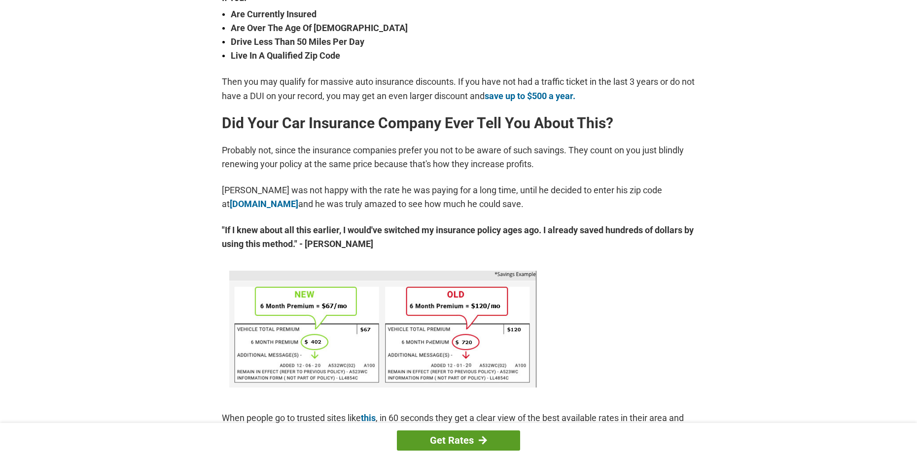 Image resolution: width=917 pixels, height=458 pixels. Describe the element at coordinates (458, 237) in the screenshot. I see `strong: "If I knew about all this earlier, I would've switched my insurance policy ages ago. I already sa...` at that location.